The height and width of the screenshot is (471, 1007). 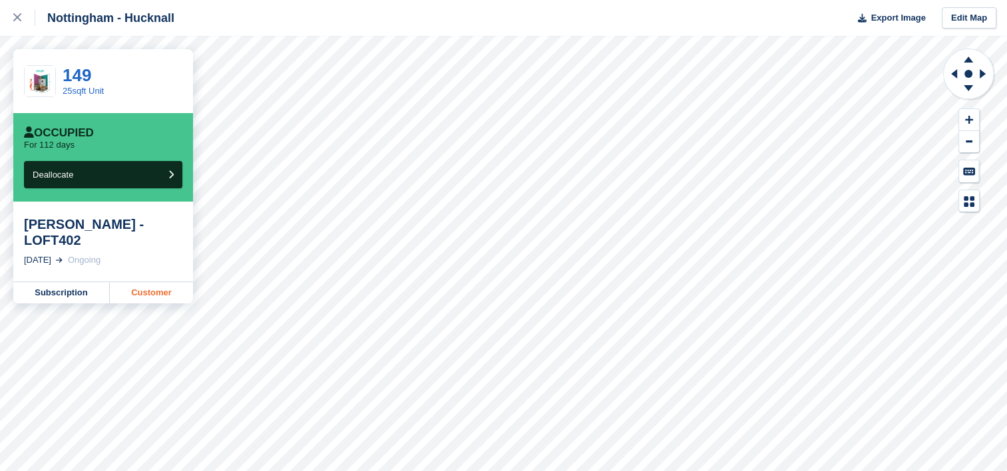 What do you see at coordinates (898, 18) in the screenshot?
I see `span: Export Image` at bounding box center [898, 18].